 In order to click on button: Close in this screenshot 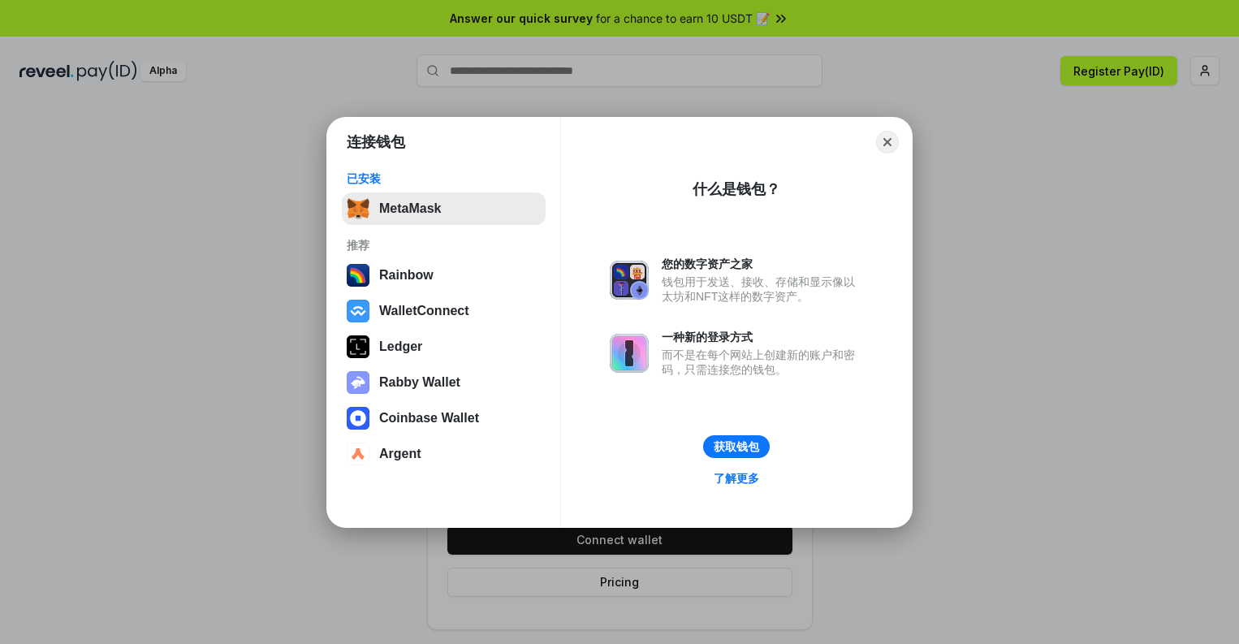, I will do `click(888, 142)`.